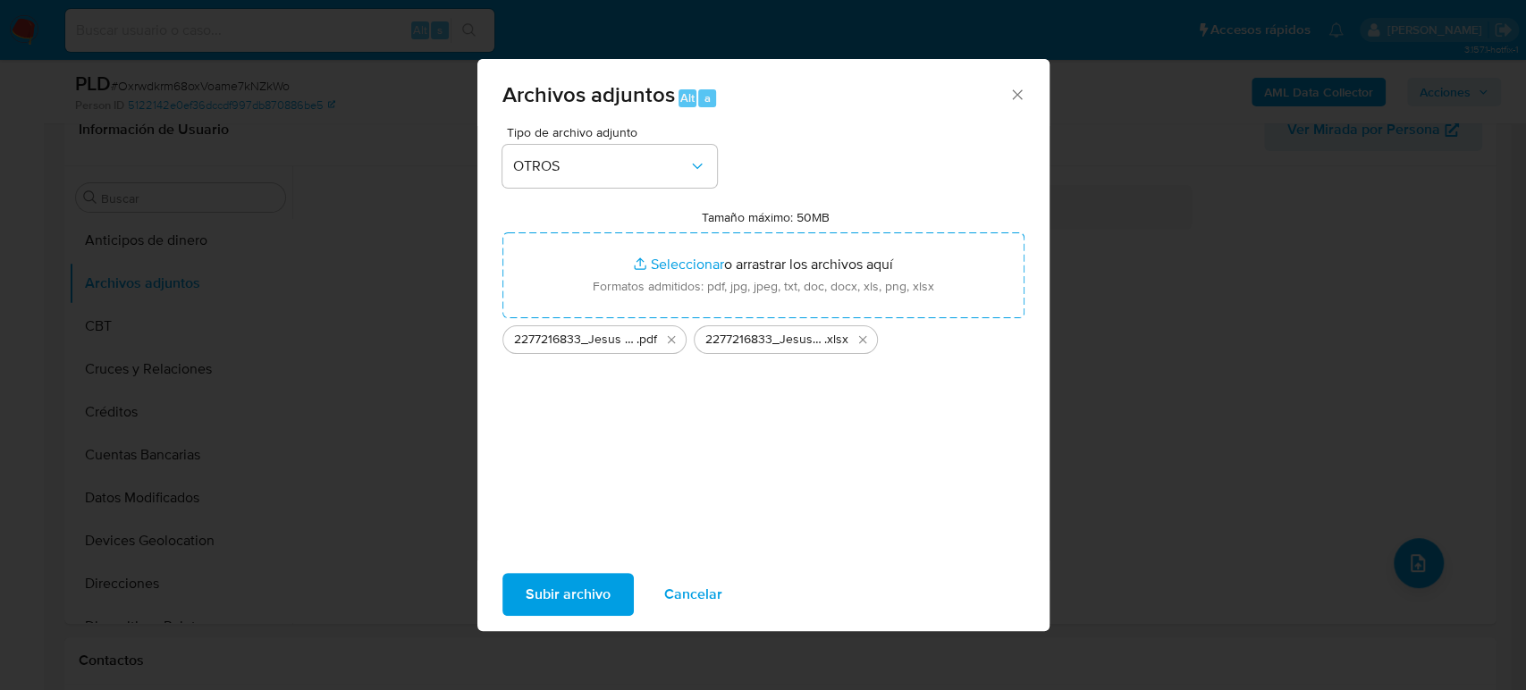  What do you see at coordinates (863, 340) in the screenshot?
I see `button: Eliminar 2277216833_Jesus Trejo_Agosto2025.xlsx` at bounding box center [863, 340].